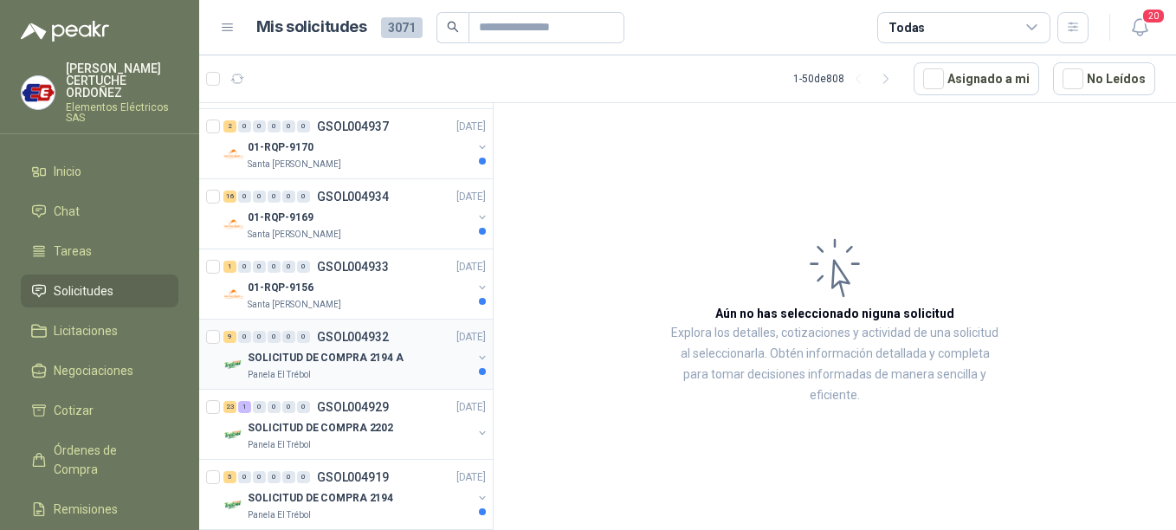  I want to click on p: GSOL004937, so click(353, 126).